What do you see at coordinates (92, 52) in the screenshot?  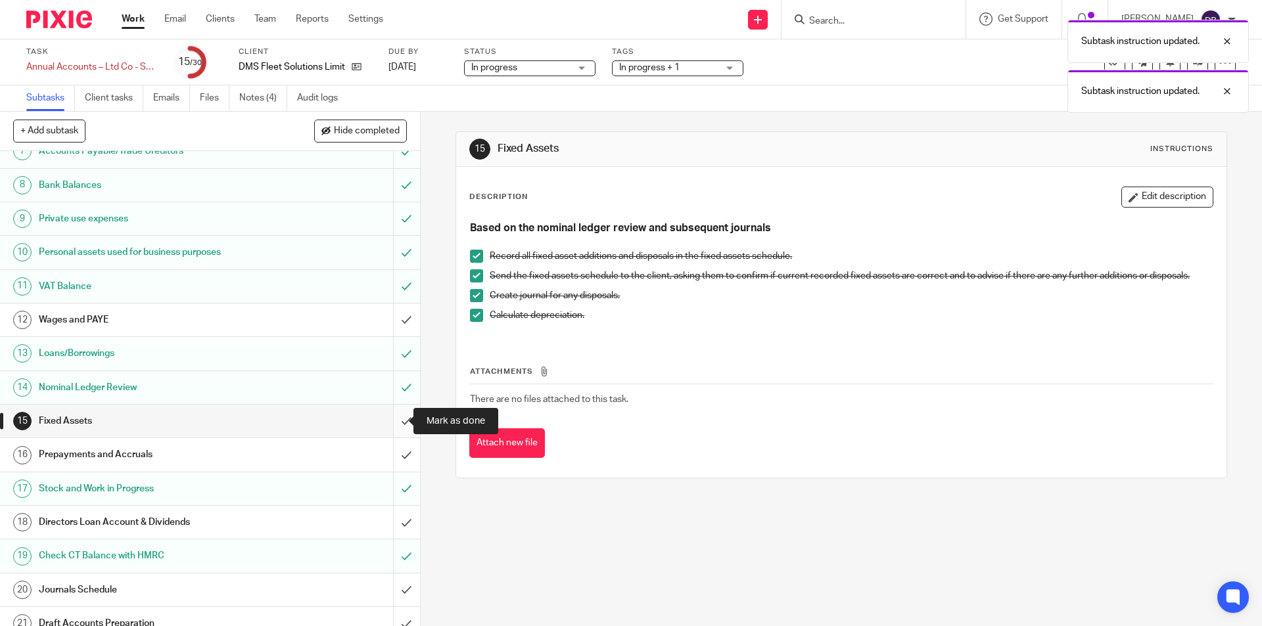 I see `label: Task` at bounding box center [92, 52].